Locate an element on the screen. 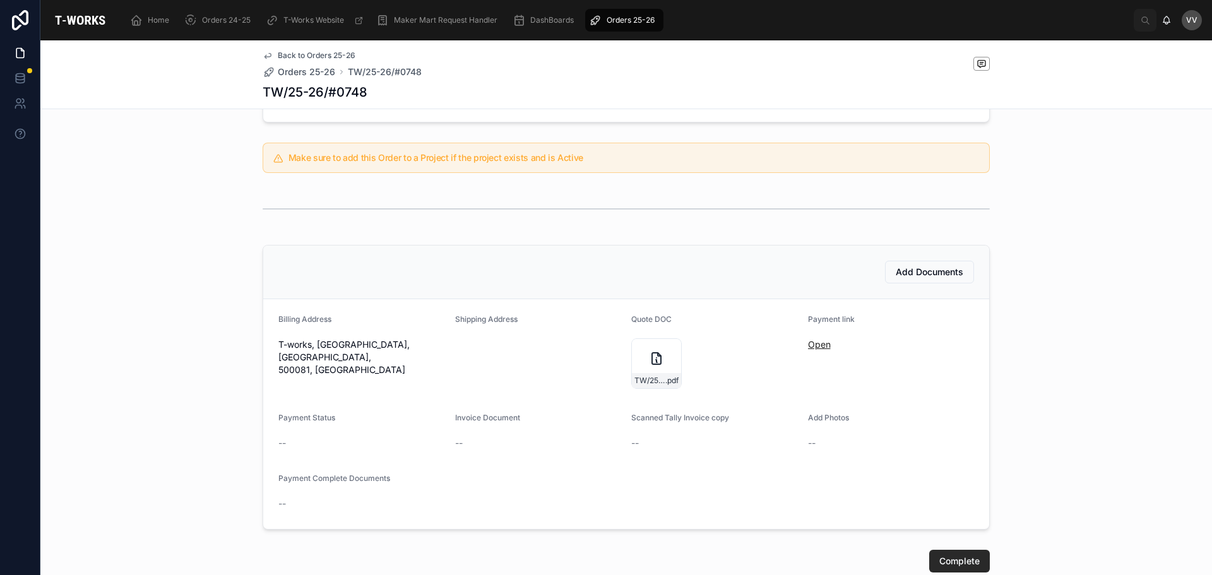 The width and height of the screenshot is (1212, 575). a: Home is located at coordinates (152, 20).